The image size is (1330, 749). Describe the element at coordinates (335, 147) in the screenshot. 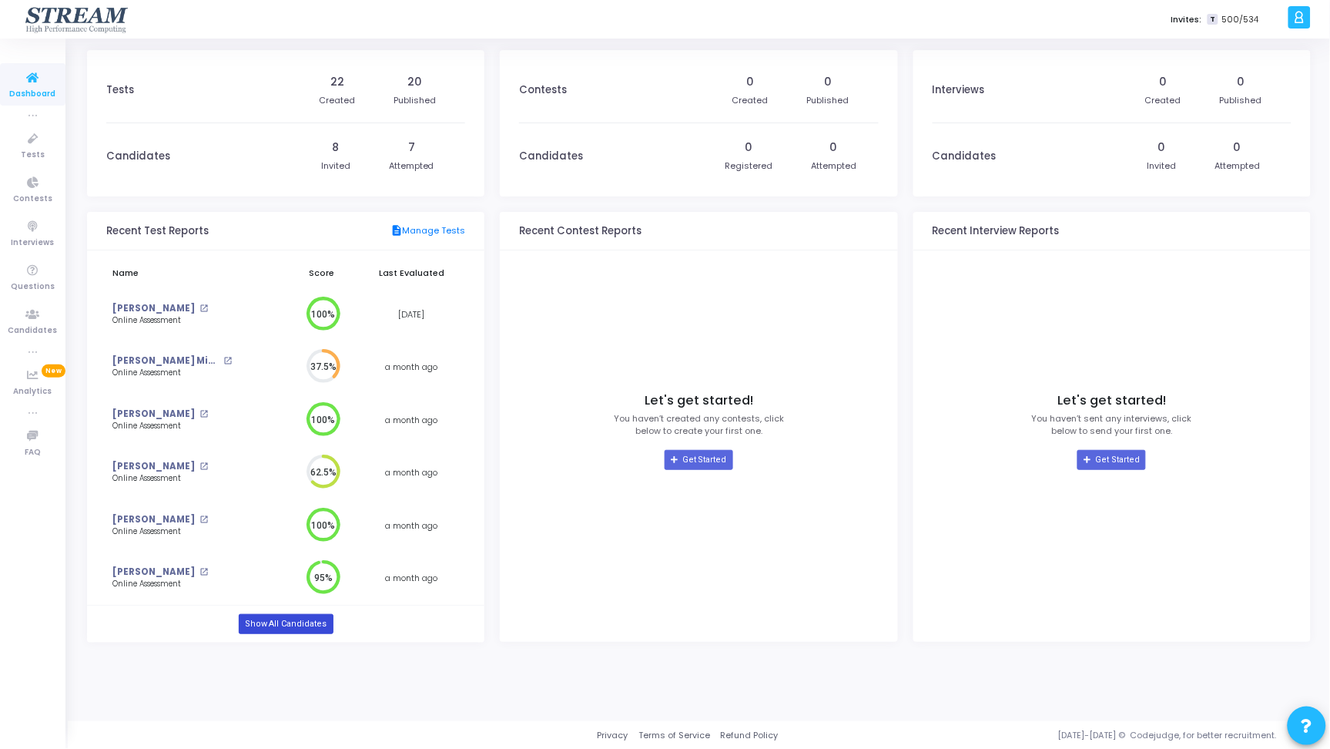

I see `div: 8` at that location.